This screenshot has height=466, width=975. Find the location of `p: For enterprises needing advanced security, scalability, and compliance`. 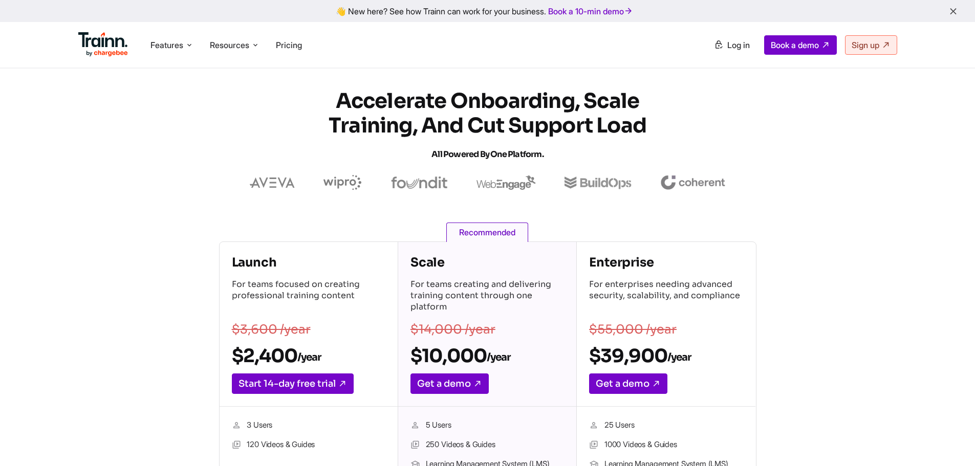

p: For enterprises needing advanced security, scalability, and compliance is located at coordinates (666, 297).